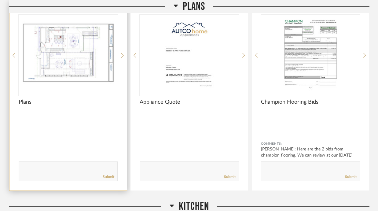  What do you see at coordinates (311, 102) in the screenshot?
I see `span: Champion Flooring Bids` at bounding box center [311, 102].